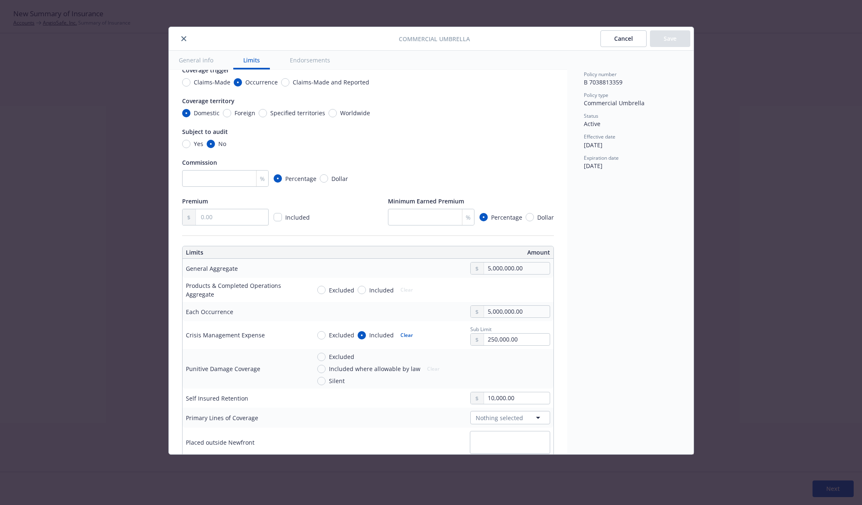  I want to click on span: Commission, so click(200, 162).